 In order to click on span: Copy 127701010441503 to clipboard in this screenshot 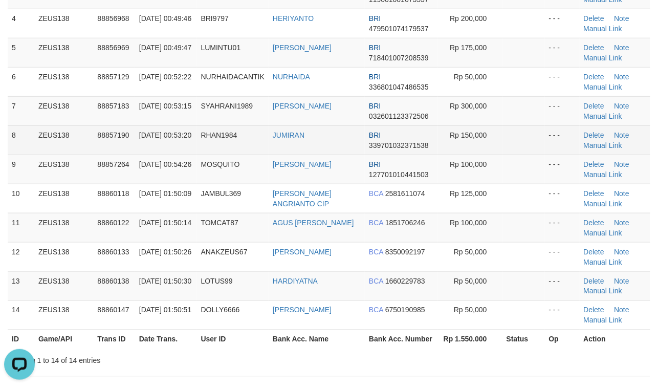, I will do `click(398, 174)`.